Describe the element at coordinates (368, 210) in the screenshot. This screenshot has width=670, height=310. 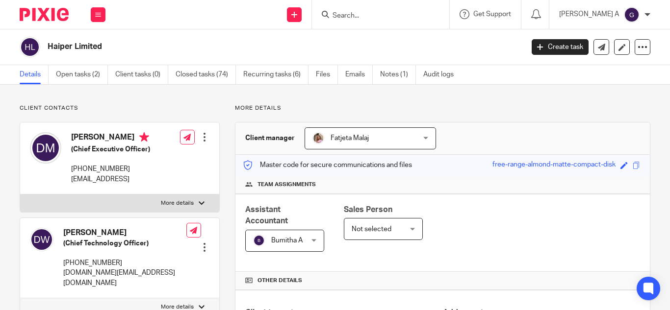
I see `span: Sales Person` at that location.